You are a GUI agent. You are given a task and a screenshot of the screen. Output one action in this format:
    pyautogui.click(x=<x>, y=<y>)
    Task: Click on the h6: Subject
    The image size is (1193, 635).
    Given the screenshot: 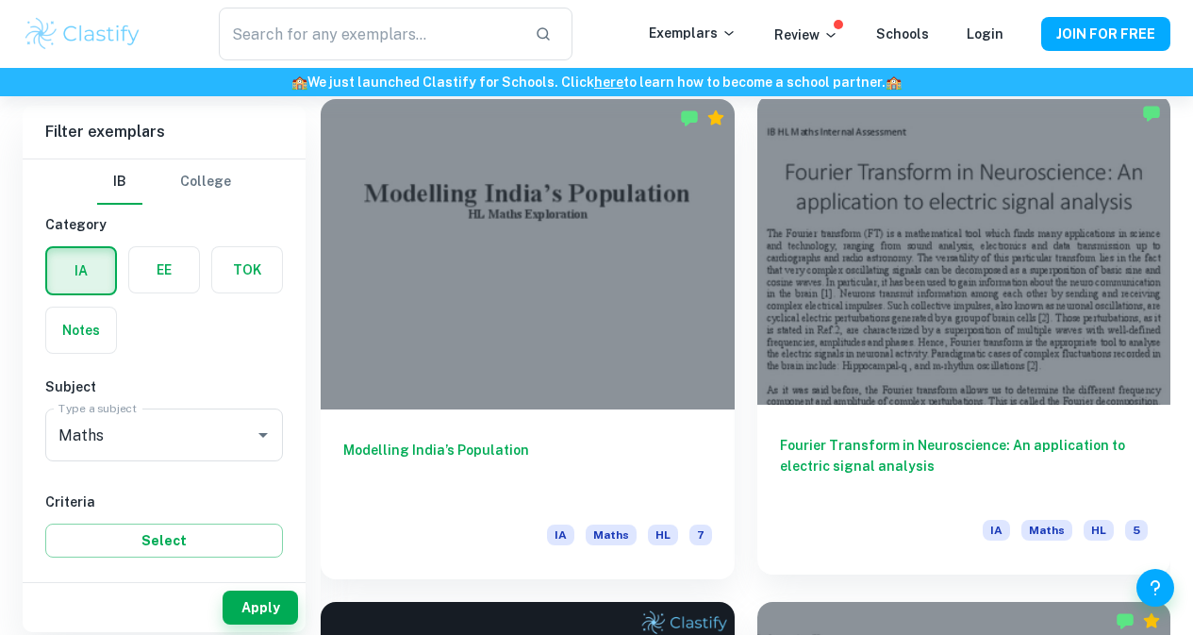 What is the action you would take?
    pyautogui.click(x=164, y=387)
    